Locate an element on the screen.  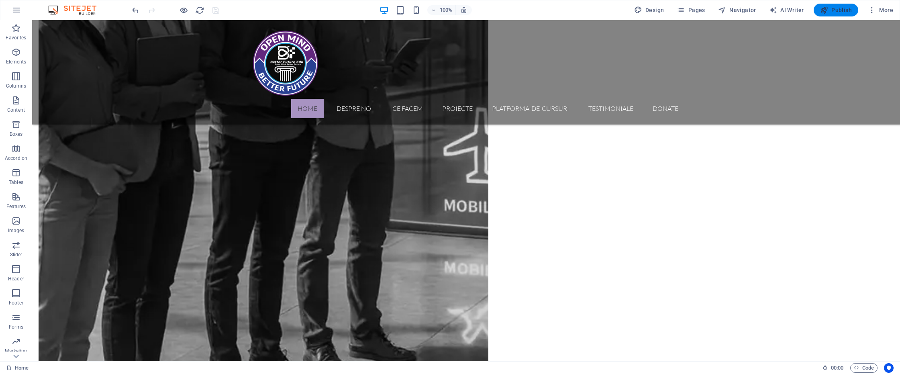
button: Usercentrics is located at coordinates (888, 368).